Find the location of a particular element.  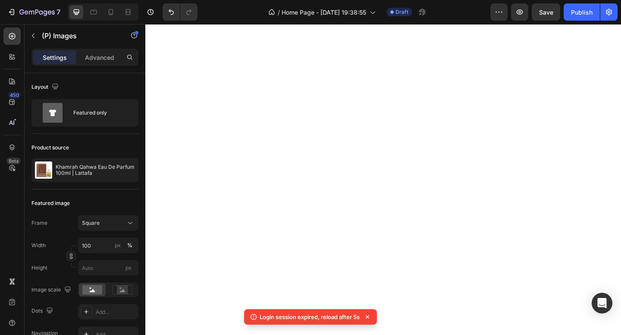

div: Featured only is located at coordinates (100, 113).